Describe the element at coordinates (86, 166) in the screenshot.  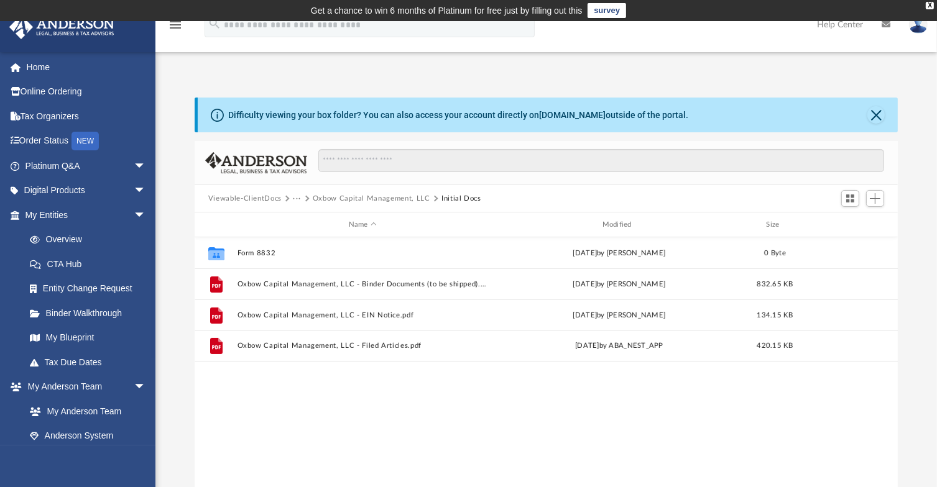
I see `a: Platinum Q&Aarrow_drop_down` at that location.